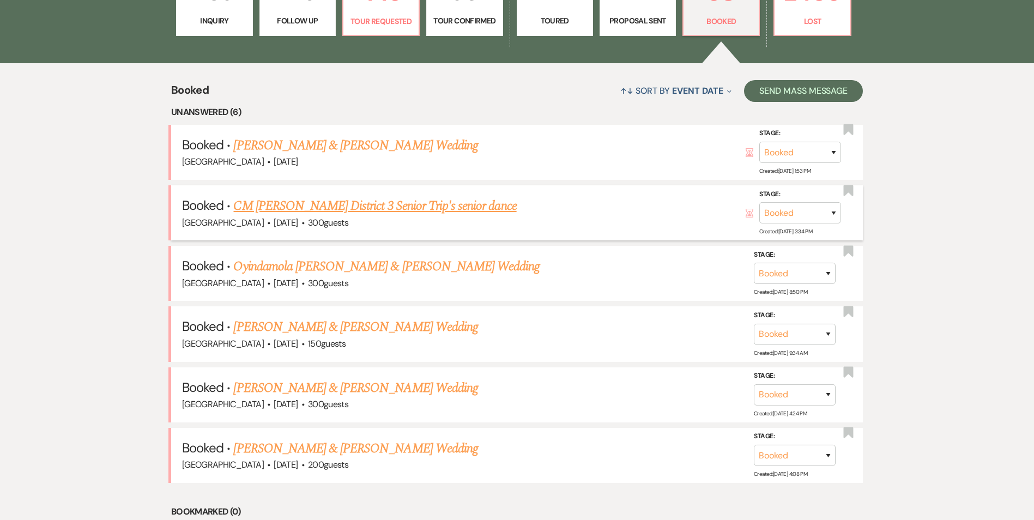  Describe the element at coordinates (517, 512) in the screenshot. I see `li: Bookmarked (0)` at that location.